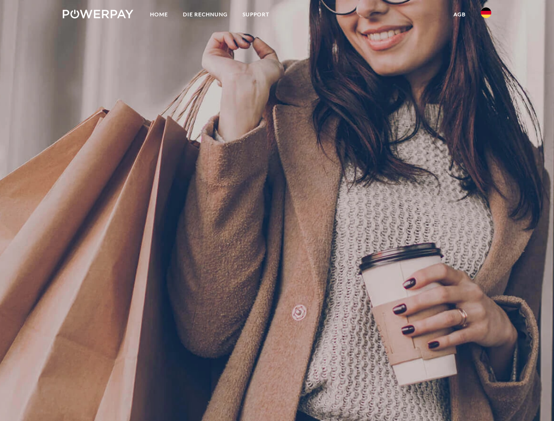 This screenshot has height=421, width=554. Describe the element at coordinates (205, 14) in the screenshot. I see `a: DIE RECHNUNG` at that location.